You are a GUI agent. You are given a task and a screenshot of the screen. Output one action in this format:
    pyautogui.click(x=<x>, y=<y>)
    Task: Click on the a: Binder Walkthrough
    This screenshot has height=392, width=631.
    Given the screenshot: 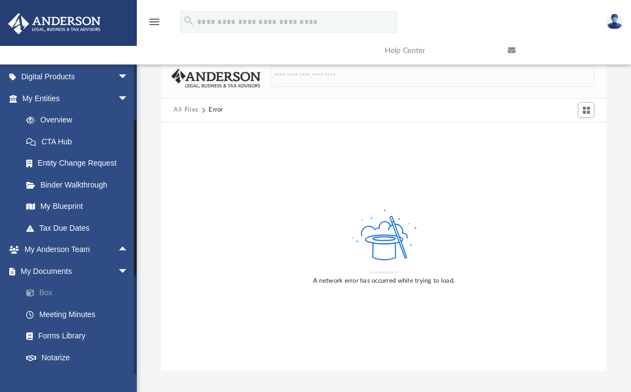 What is the action you would take?
    pyautogui.click(x=80, y=185)
    